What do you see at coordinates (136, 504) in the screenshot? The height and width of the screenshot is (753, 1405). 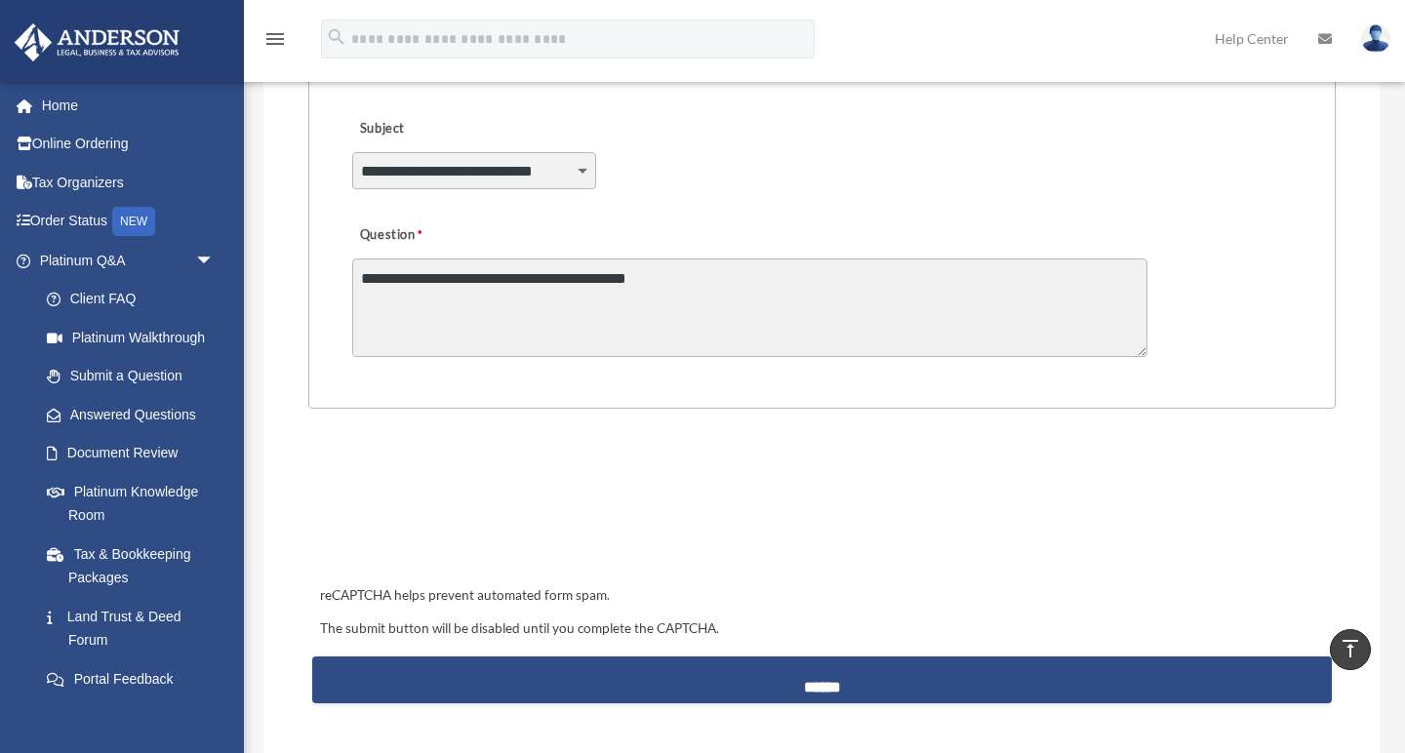 I see `a: Platinum Knowledge Room` at bounding box center [136, 504].